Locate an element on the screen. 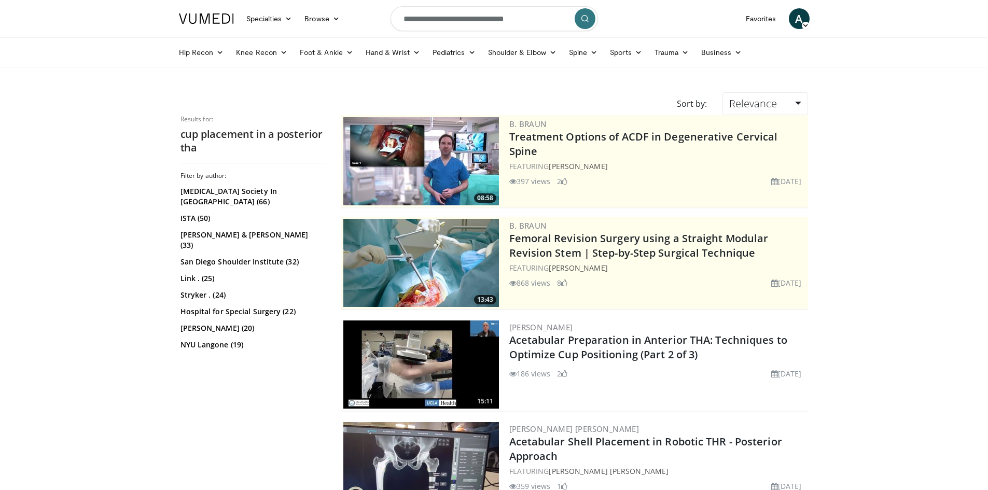 The height and width of the screenshot is (490, 988). a: San Diego Shoulder Institute (32) is located at coordinates (252, 262).